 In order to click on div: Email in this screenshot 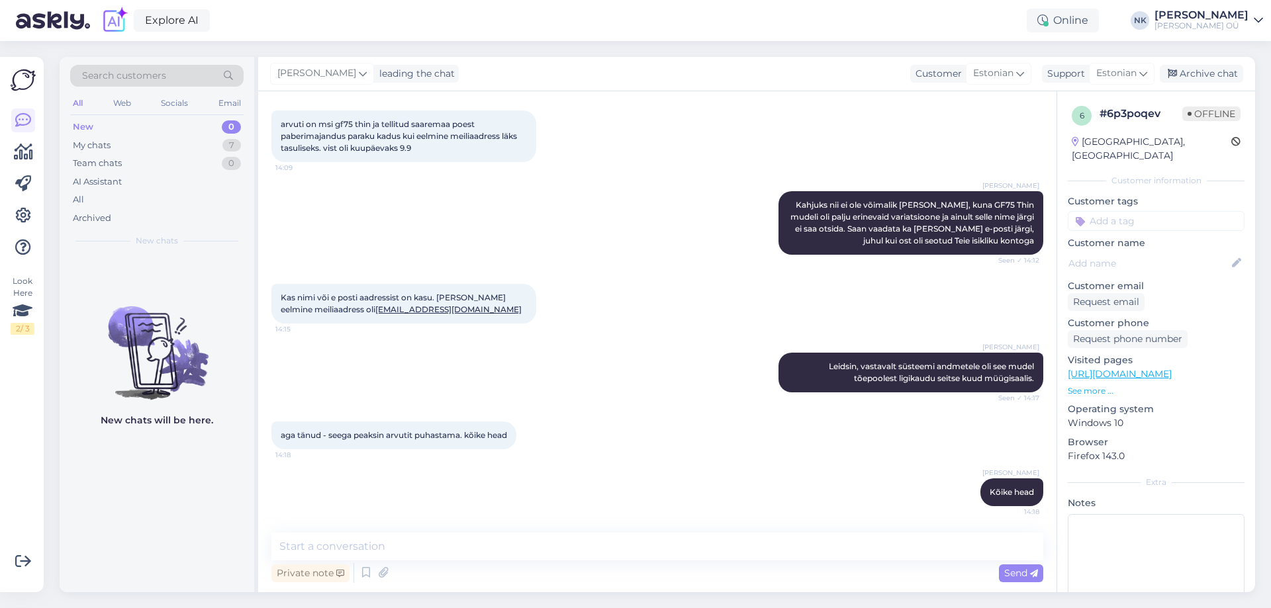, I will do `click(230, 103)`.